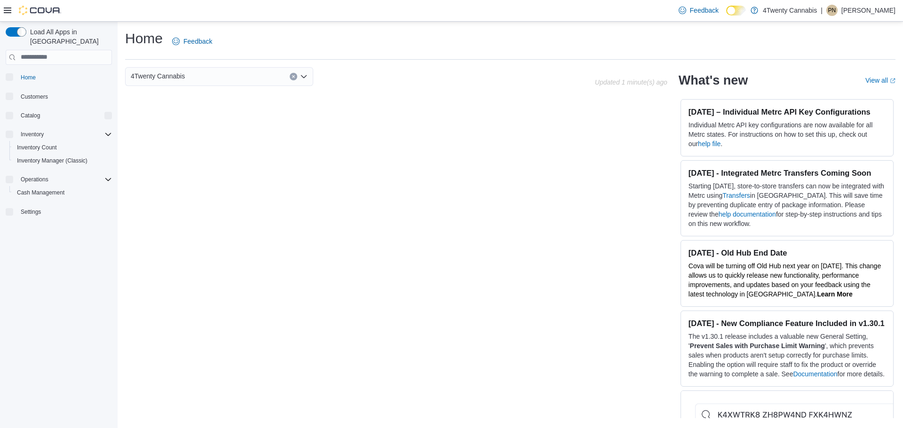 The height and width of the screenshot is (428, 903). I want to click on button: Settings, so click(59, 212).